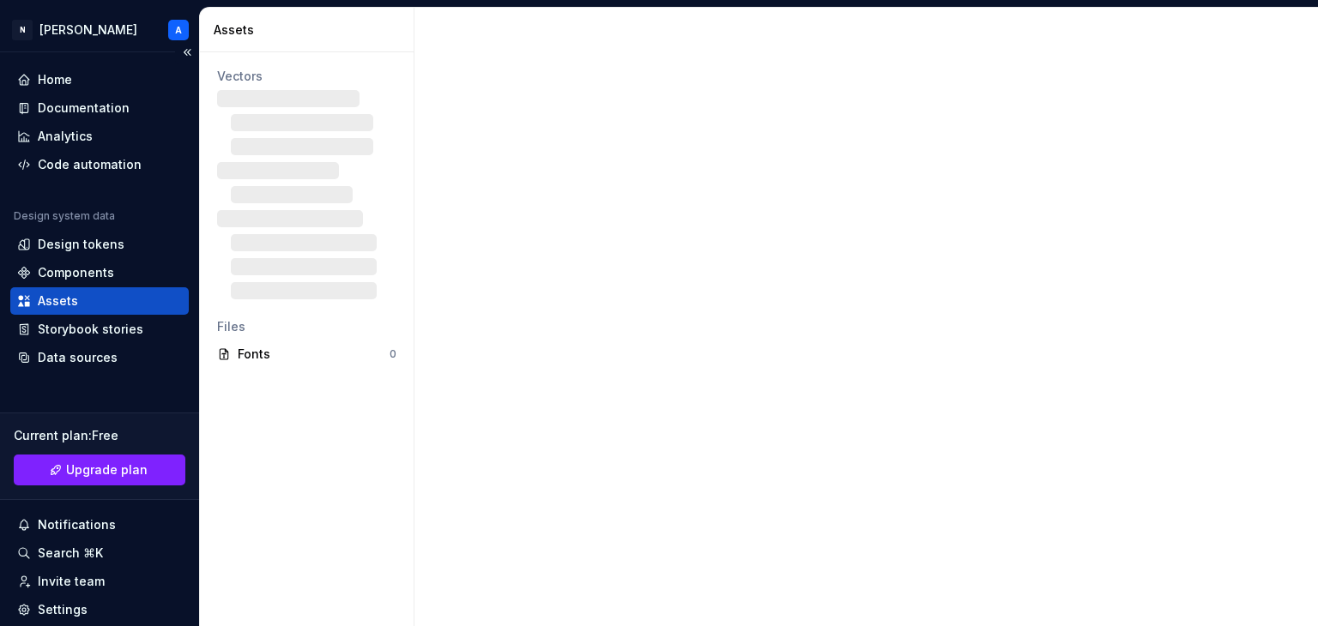 This screenshot has width=1318, height=626. I want to click on button: Notifications, so click(100, 525).